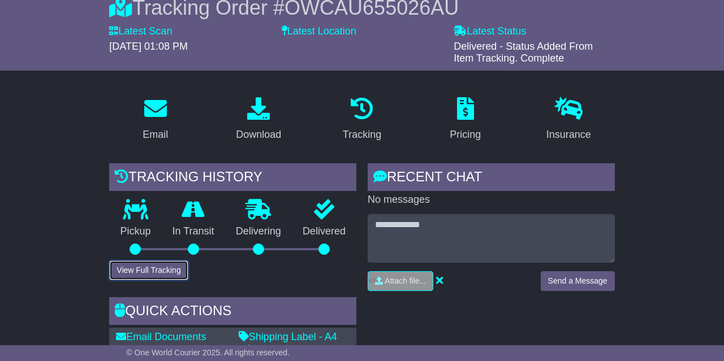  I want to click on a: Shipping Label - A4 printer, so click(288, 343).